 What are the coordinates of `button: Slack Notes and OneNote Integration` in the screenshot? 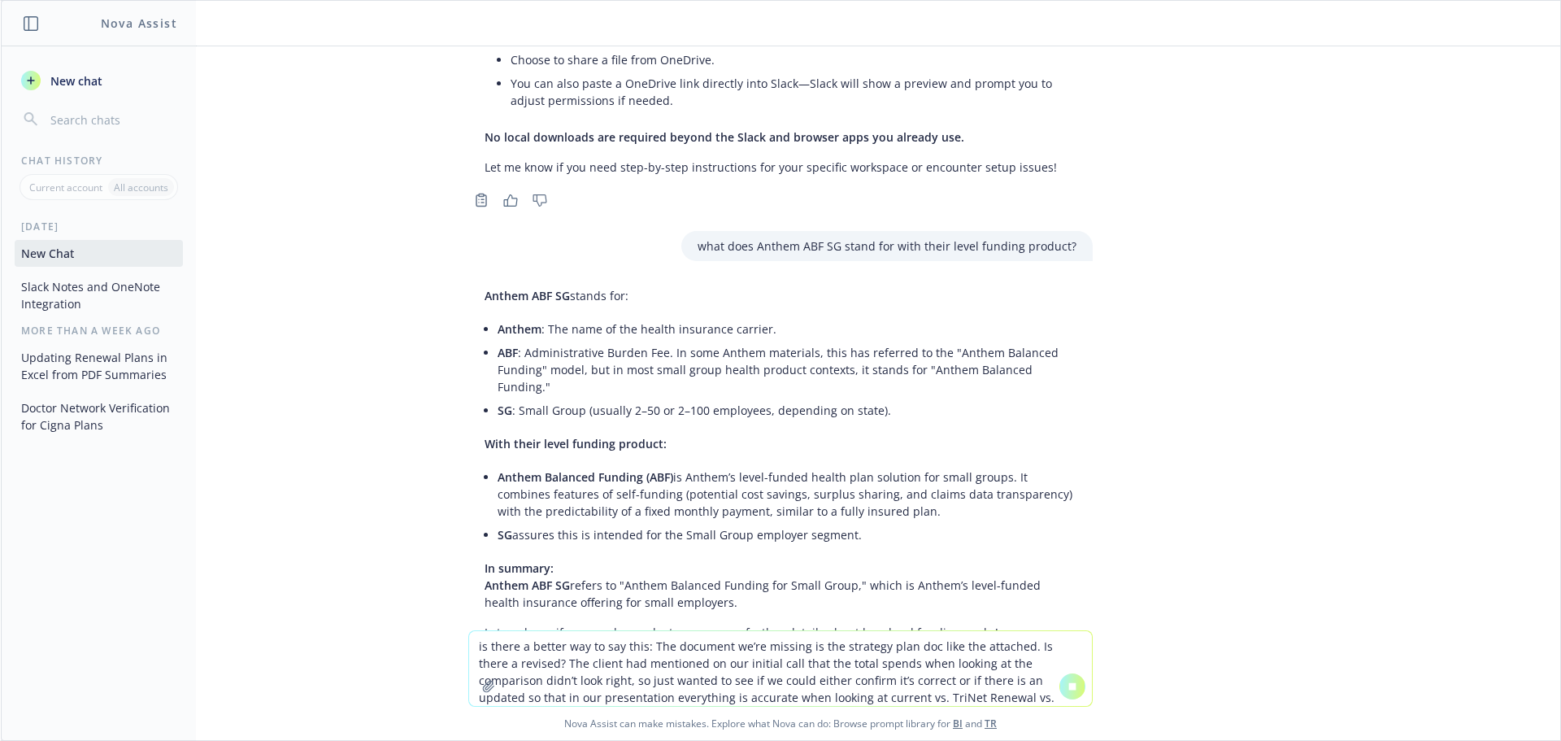 It's located at (98, 295).